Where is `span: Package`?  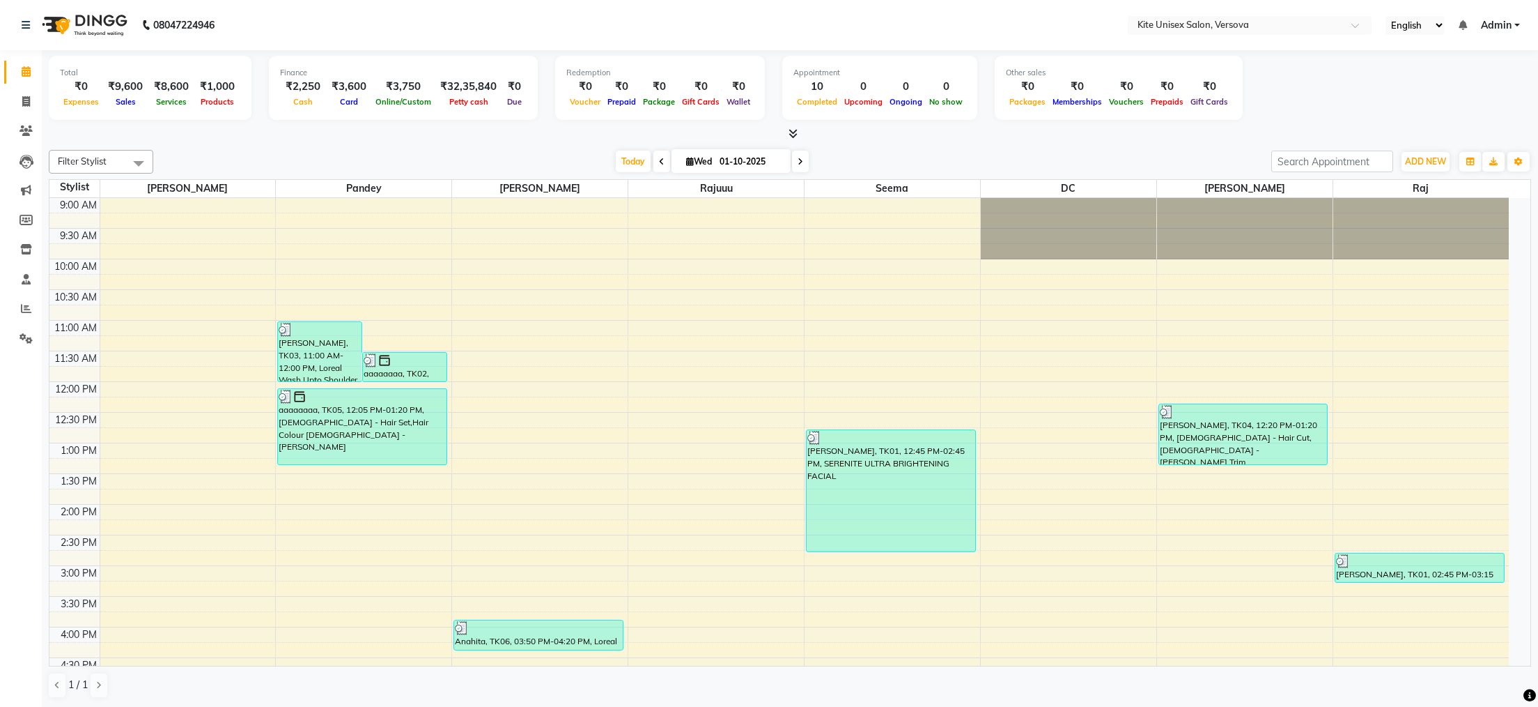 span: Package is located at coordinates (659, 102).